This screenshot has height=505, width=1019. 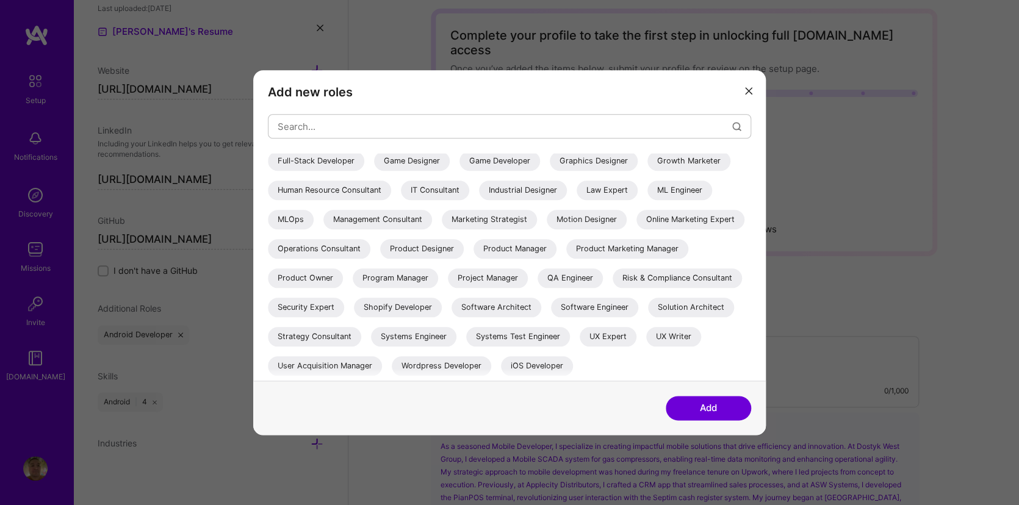 I want to click on div: Product Marketing Manager, so click(x=627, y=249).